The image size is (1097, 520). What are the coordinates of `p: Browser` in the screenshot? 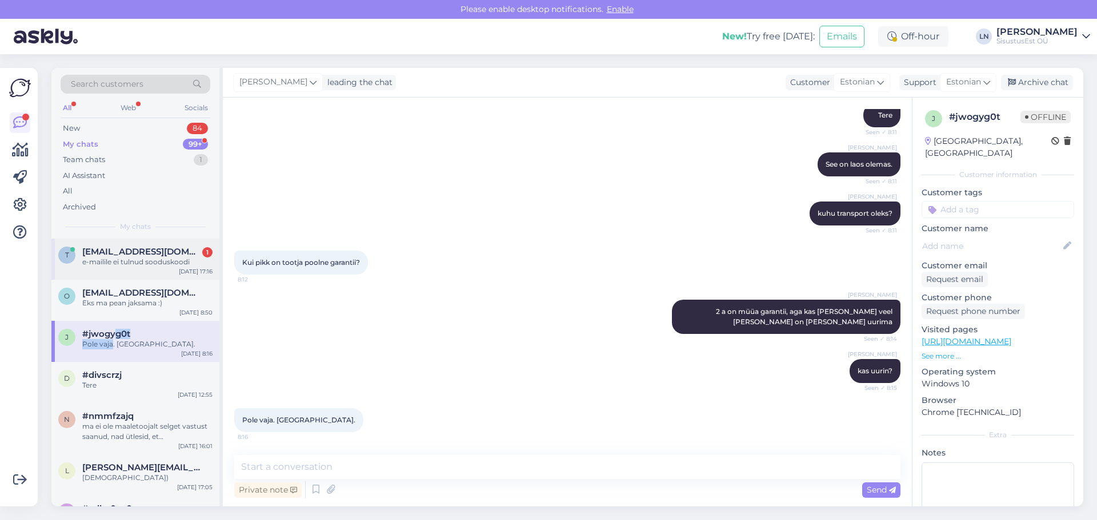 It's located at (997, 400).